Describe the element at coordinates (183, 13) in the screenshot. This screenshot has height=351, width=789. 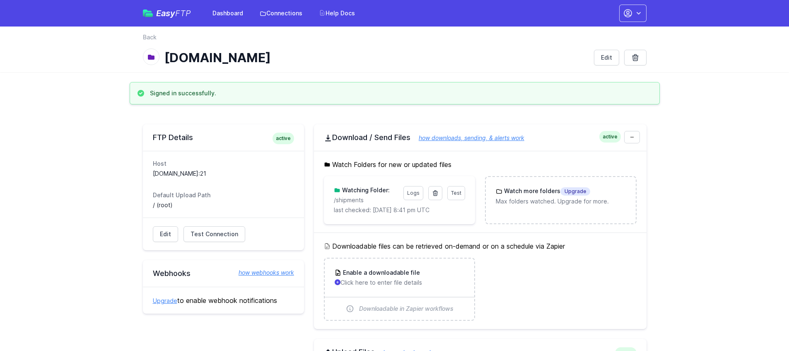
I see `span: FTP` at that location.